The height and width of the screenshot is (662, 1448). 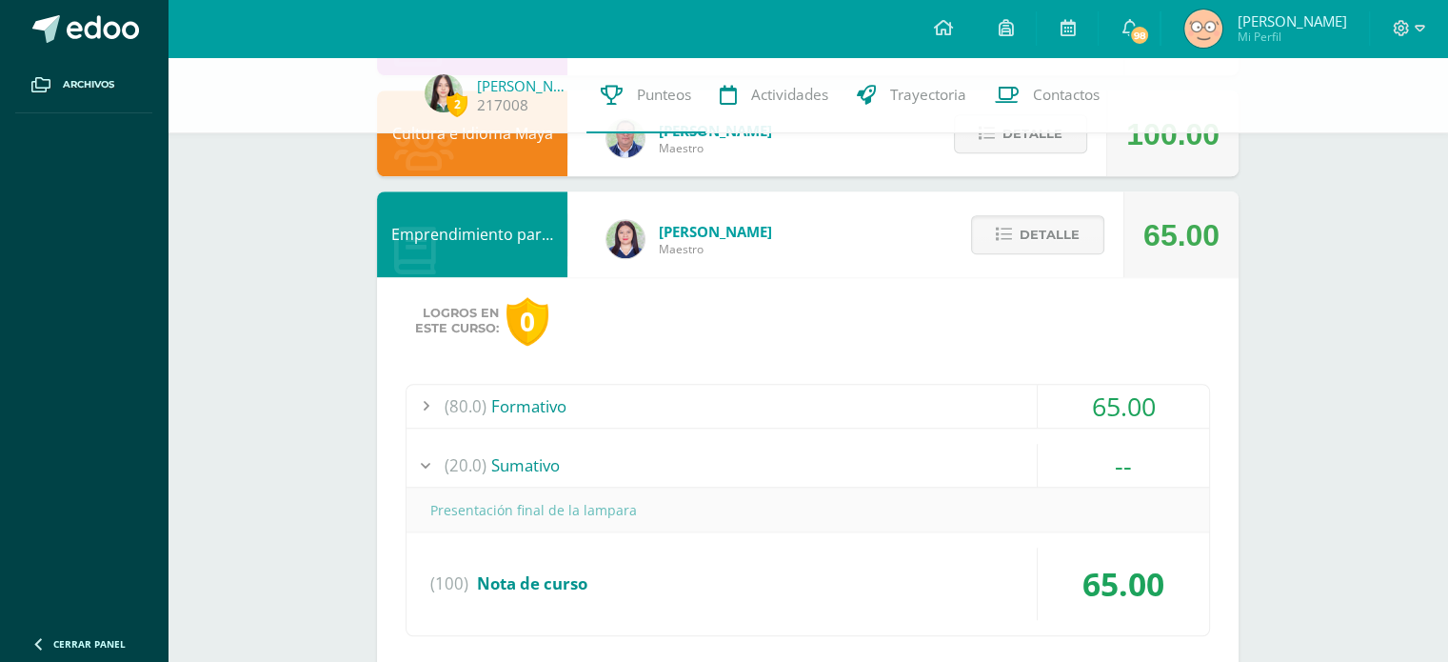 I want to click on a: Trayectoria, so click(x=911, y=95).